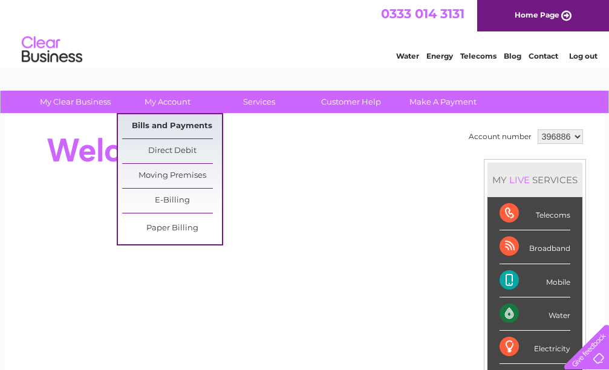 The width and height of the screenshot is (609, 370). What do you see at coordinates (172, 229) in the screenshot?
I see `a: Paper Billing` at bounding box center [172, 229].